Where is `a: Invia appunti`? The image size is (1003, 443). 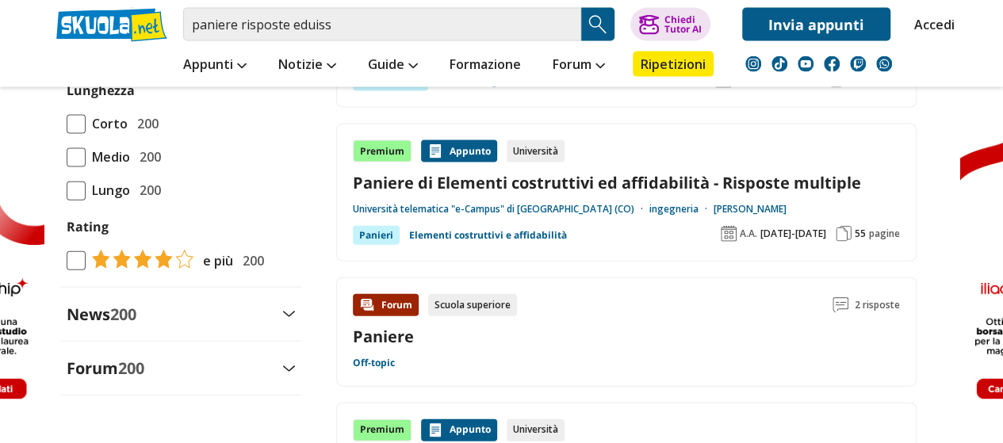
a: Invia appunti is located at coordinates (816, 25).